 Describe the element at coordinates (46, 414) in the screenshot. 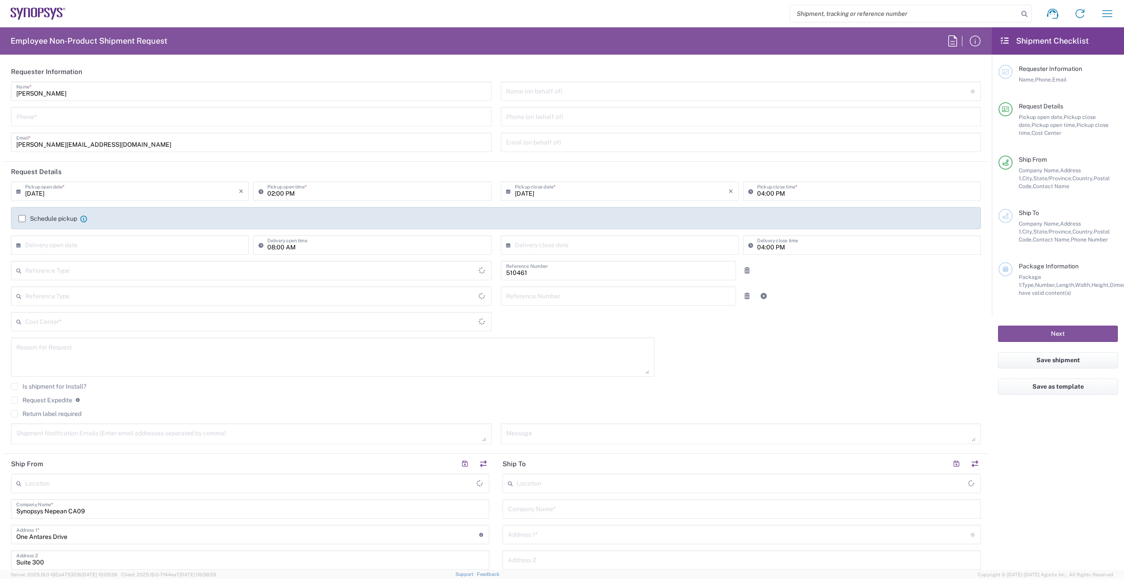

I see `label: Return label required` at that location.